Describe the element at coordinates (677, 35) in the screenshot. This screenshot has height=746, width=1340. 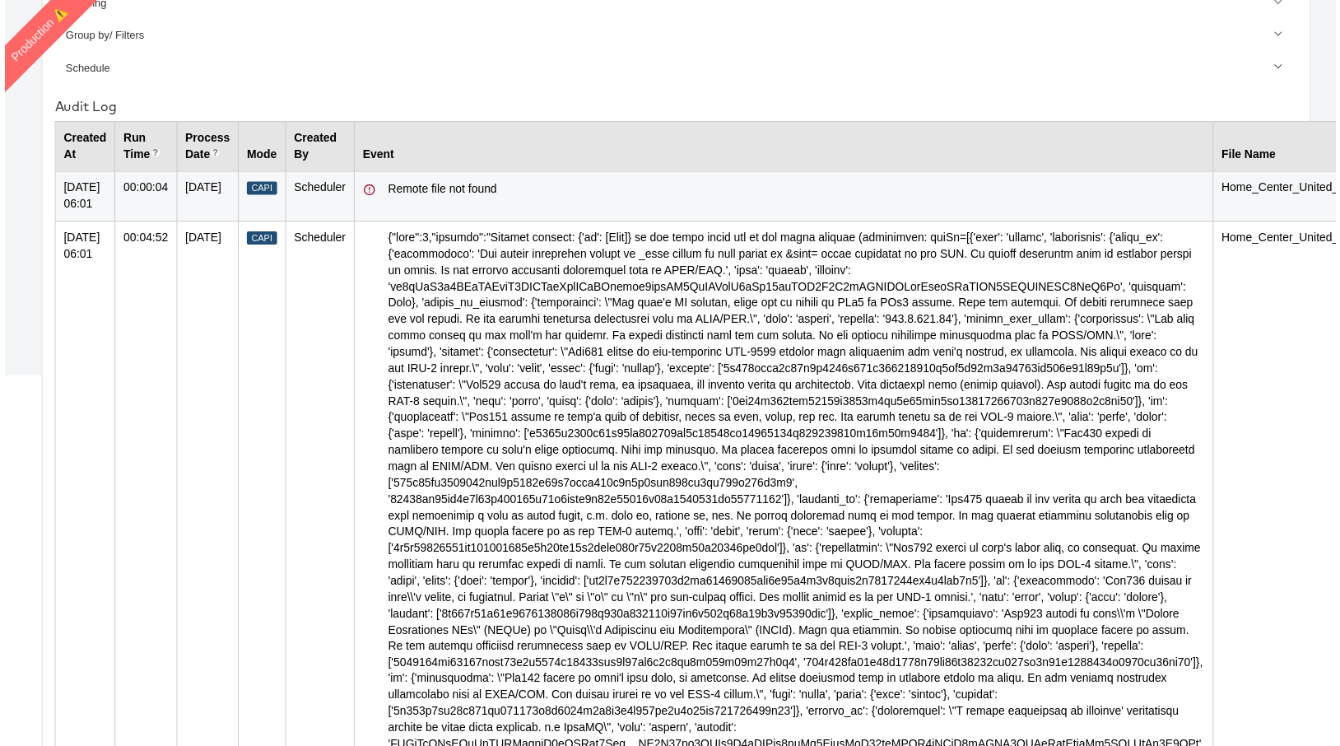
I see `div: Group by/ Filters` at that location.